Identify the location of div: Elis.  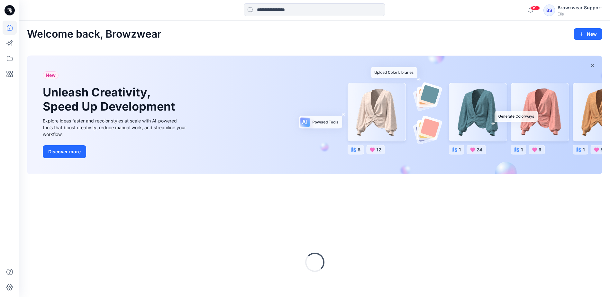
(580, 14).